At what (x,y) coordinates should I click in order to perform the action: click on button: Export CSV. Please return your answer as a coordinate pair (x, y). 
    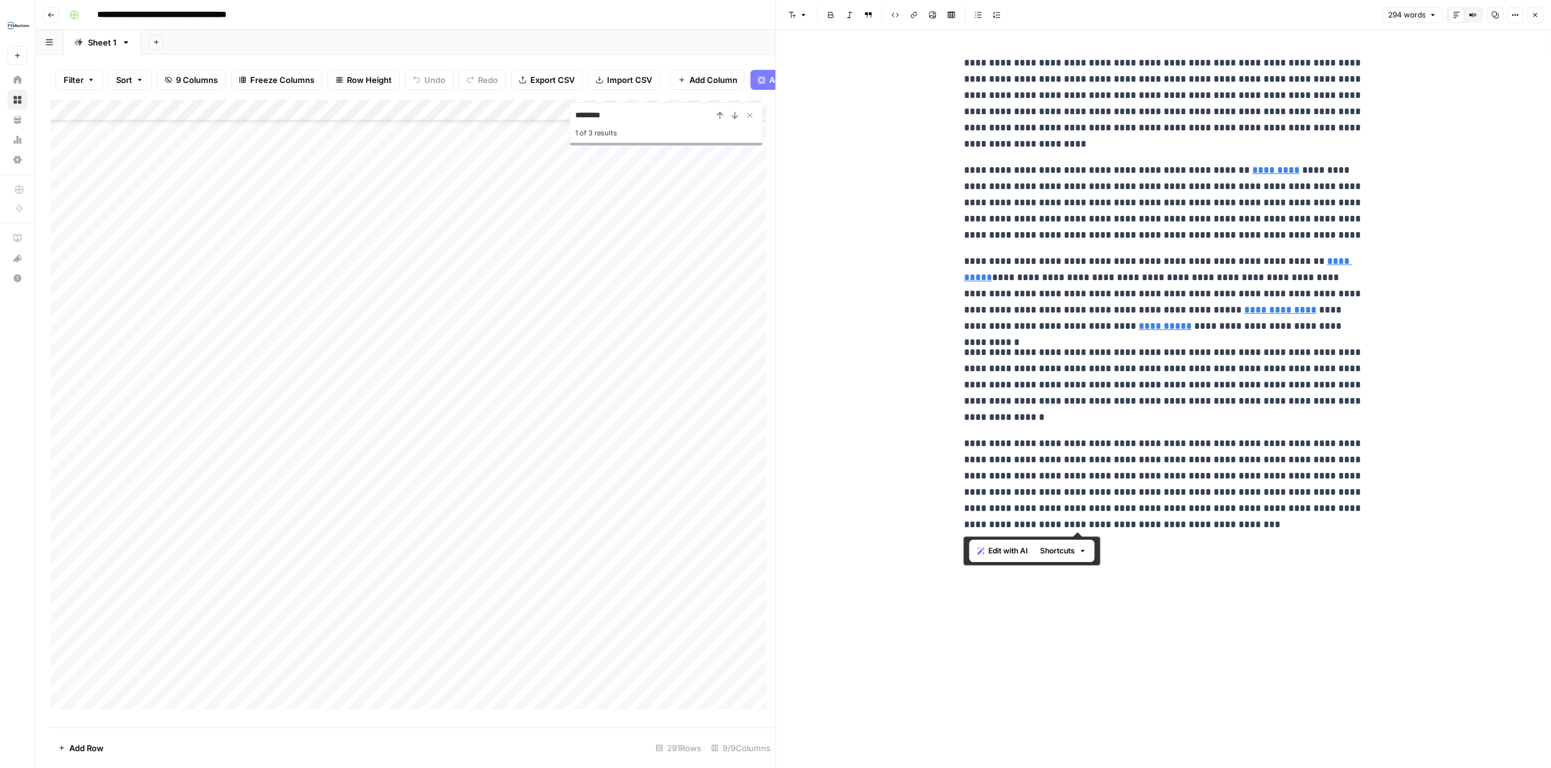
    Looking at the image, I should click on (547, 80).